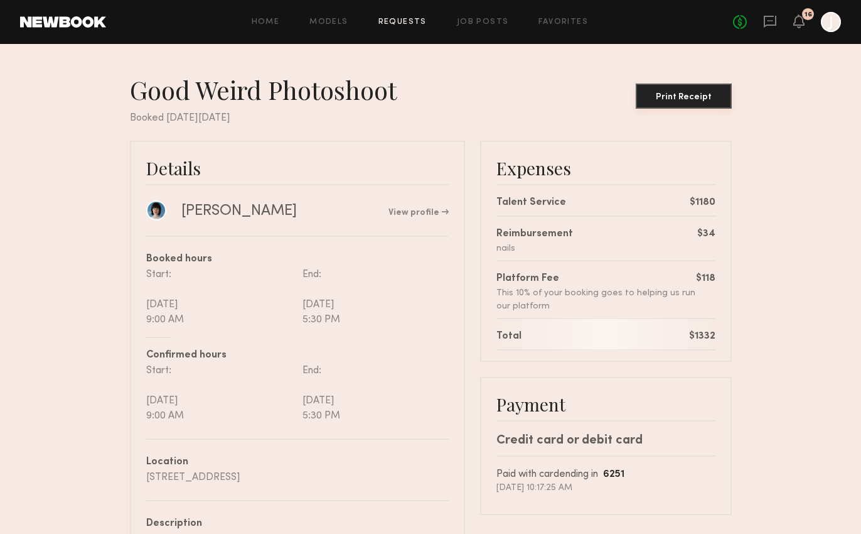  I want to click on div: Description, so click(298, 524).